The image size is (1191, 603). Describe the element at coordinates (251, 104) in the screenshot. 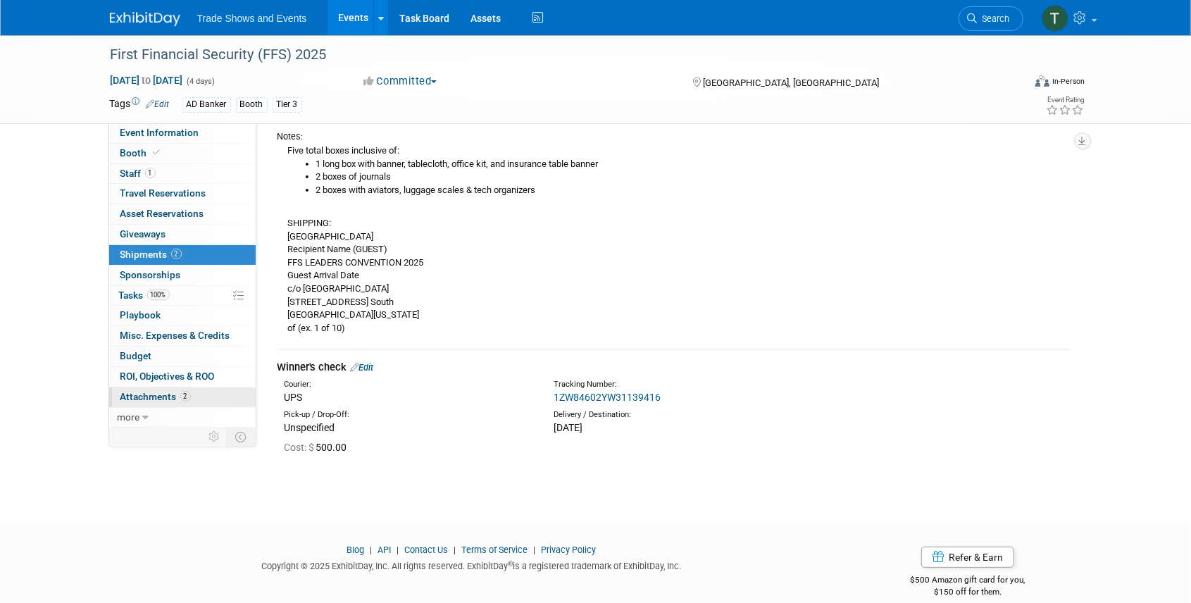

I see `div: Booth` at that location.